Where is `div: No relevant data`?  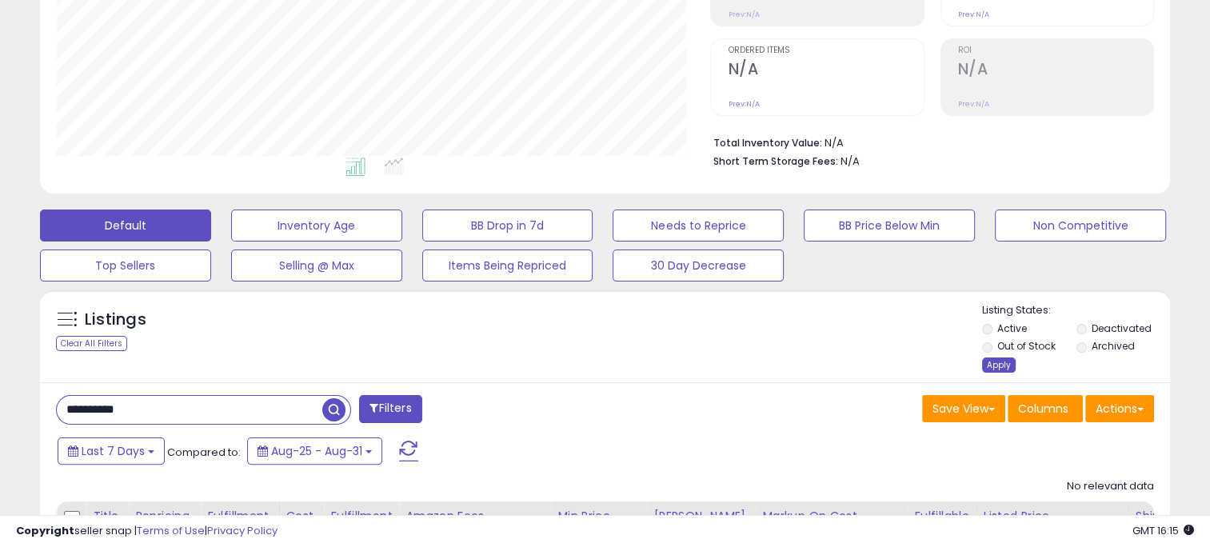 div: No relevant data is located at coordinates (1110, 486).